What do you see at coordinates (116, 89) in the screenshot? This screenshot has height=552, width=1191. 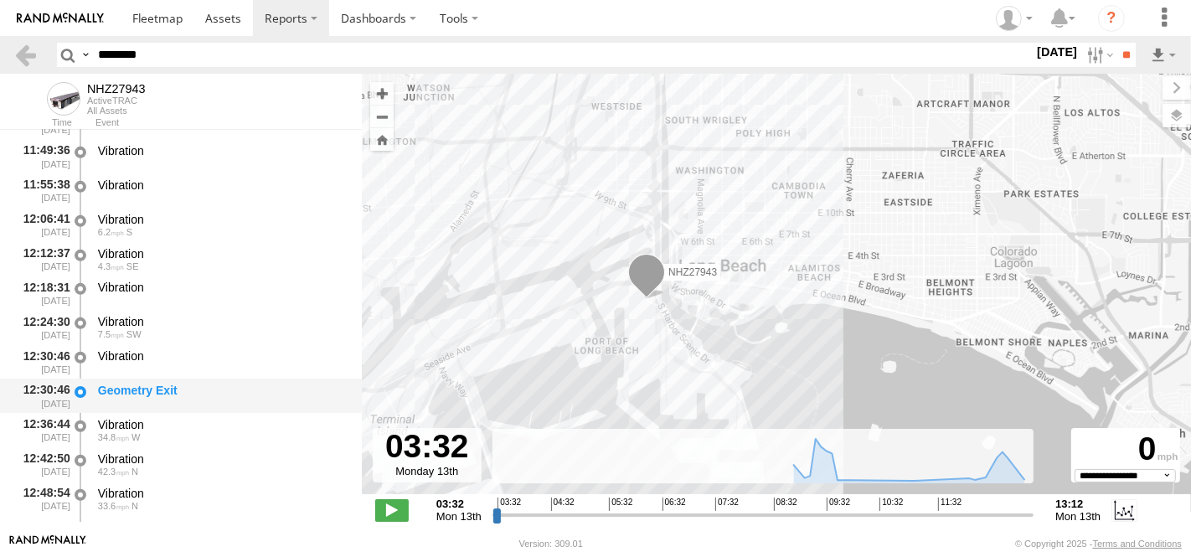 I see `div: NHZ27943 - View Asset History` at bounding box center [116, 89].